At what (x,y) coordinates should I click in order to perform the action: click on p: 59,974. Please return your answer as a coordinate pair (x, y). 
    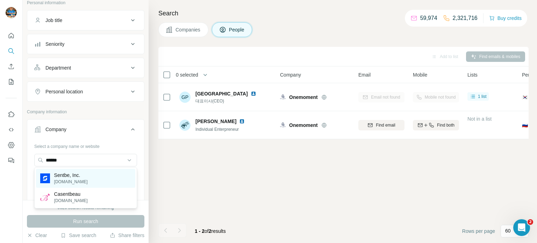
    Looking at the image, I should click on (428, 18).